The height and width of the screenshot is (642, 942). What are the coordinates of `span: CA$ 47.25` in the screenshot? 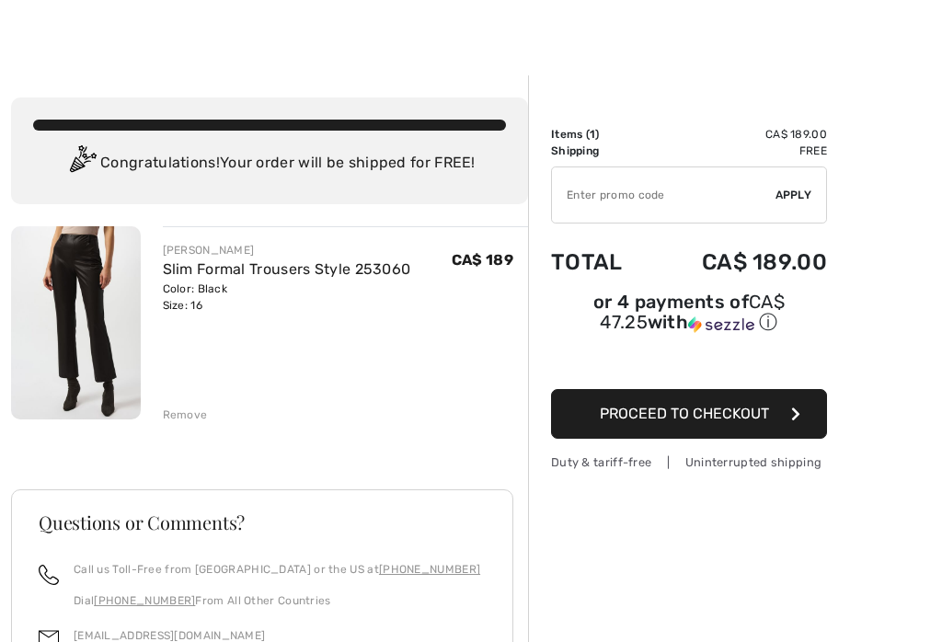 It's located at (692, 312).